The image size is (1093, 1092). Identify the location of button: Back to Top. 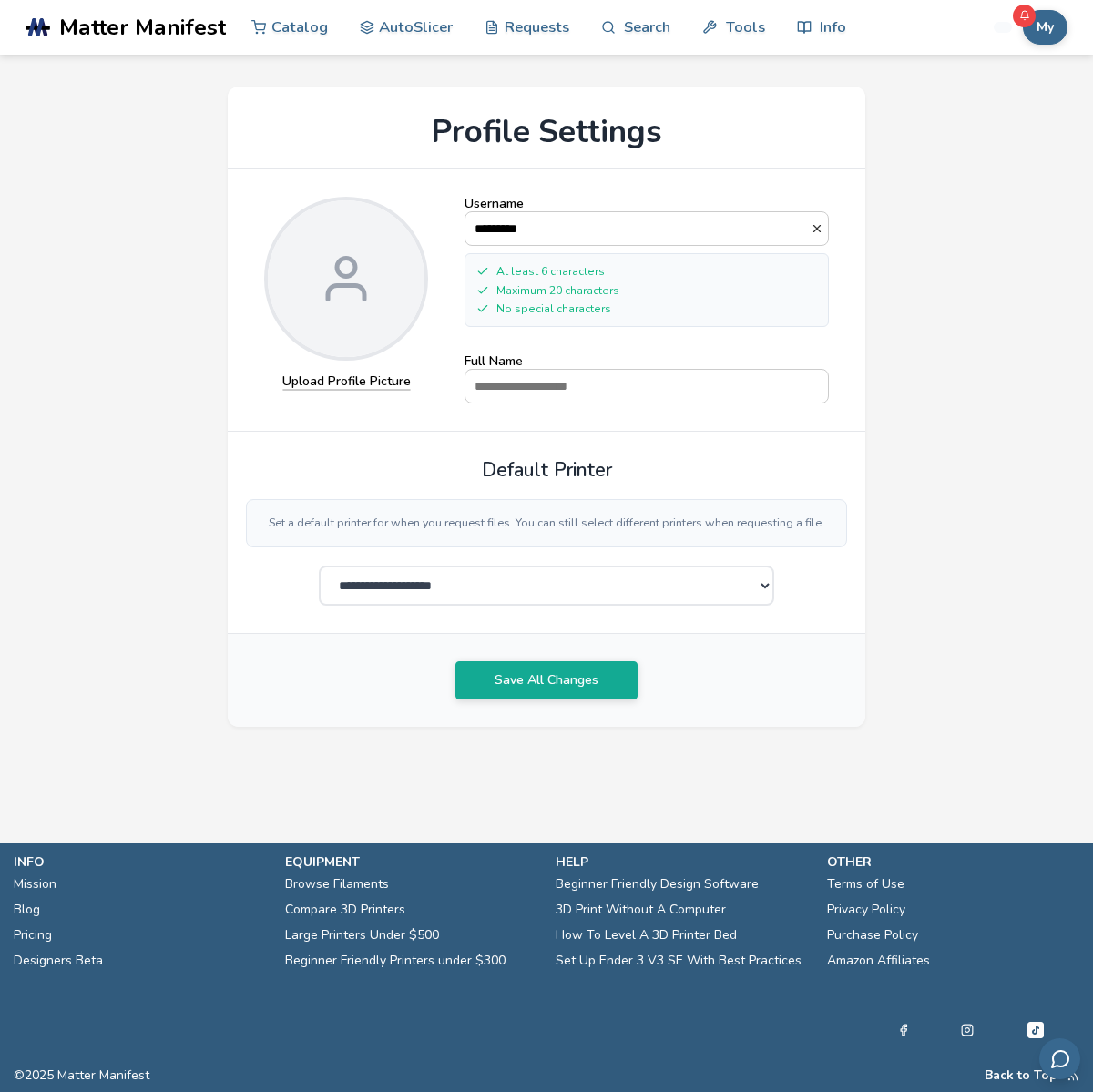
(1021, 1076).